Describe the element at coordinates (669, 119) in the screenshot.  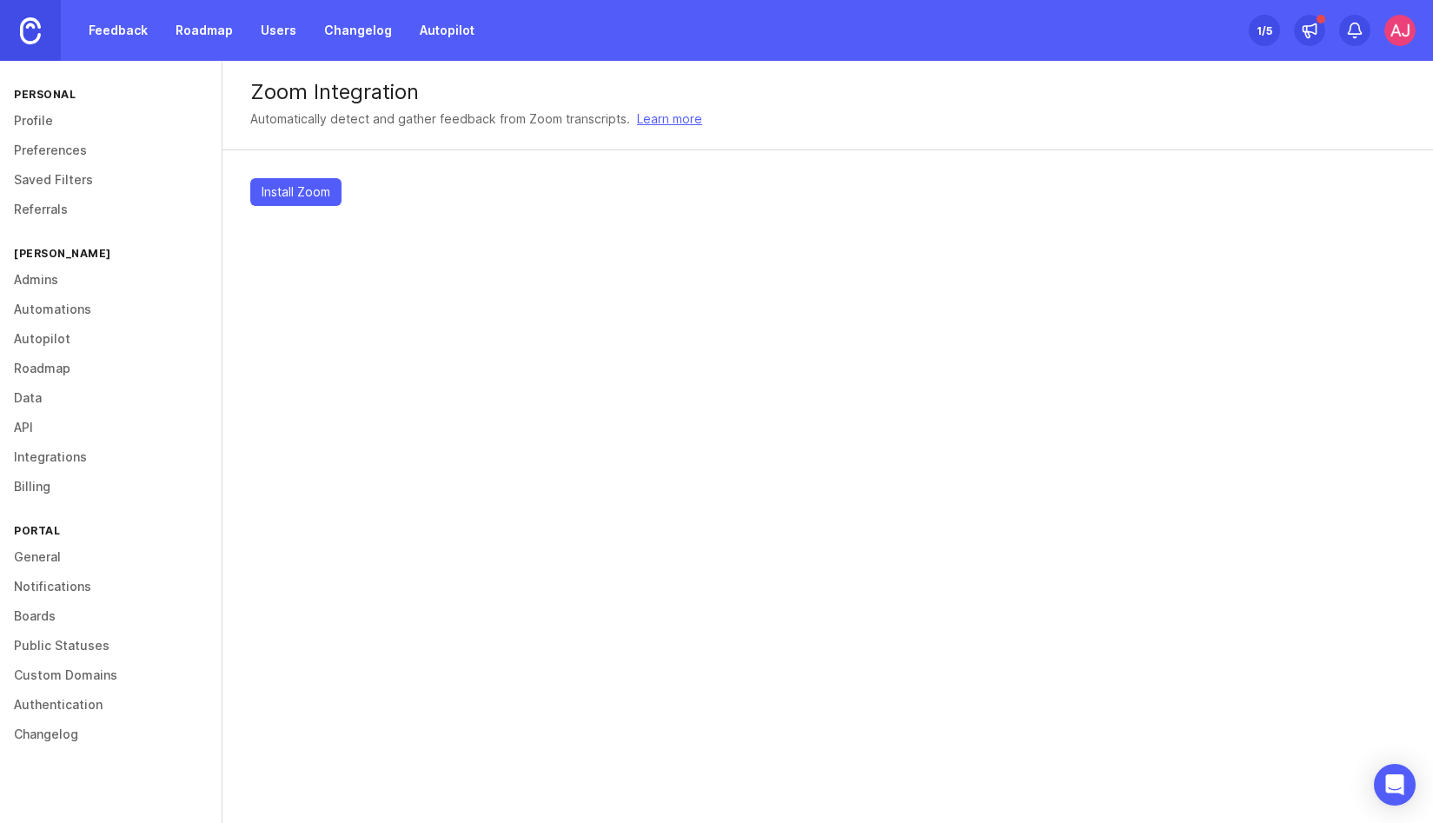
I see `a: Learn more` at that location.